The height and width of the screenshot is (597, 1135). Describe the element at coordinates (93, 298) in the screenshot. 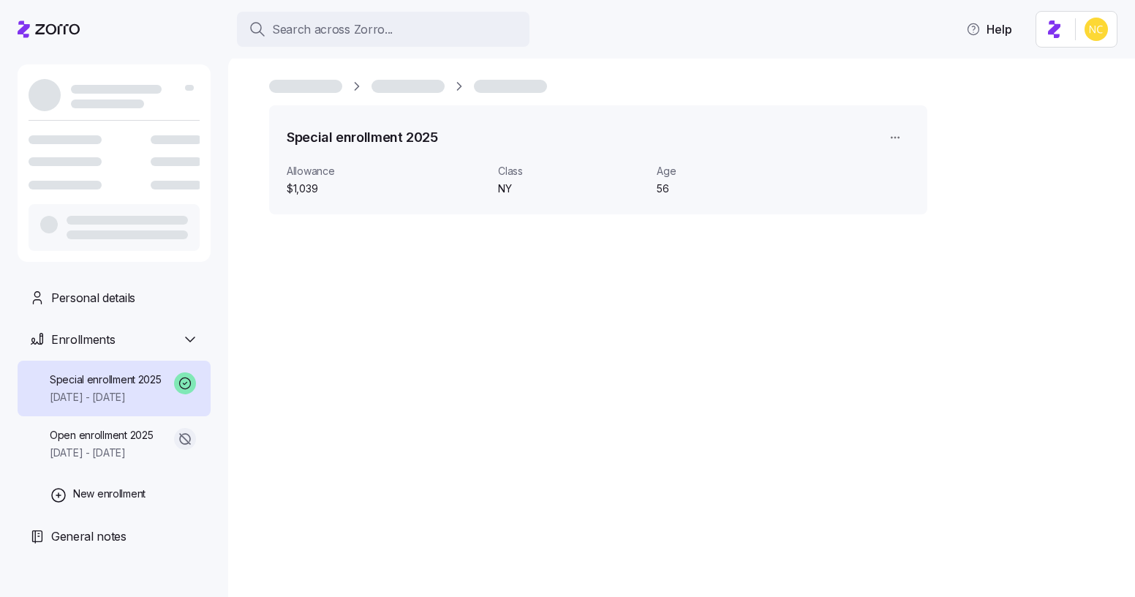

I see `span: Personal details` at that location.